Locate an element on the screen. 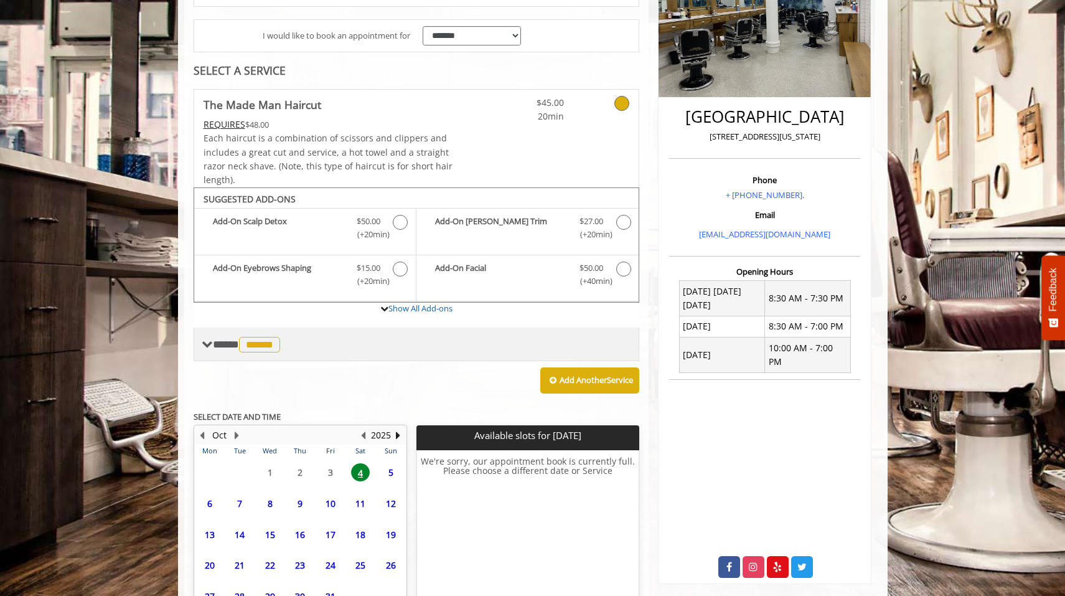 This screenshot has width=1065, height=596. td: Select day18 is located at coordinates (360, 534).